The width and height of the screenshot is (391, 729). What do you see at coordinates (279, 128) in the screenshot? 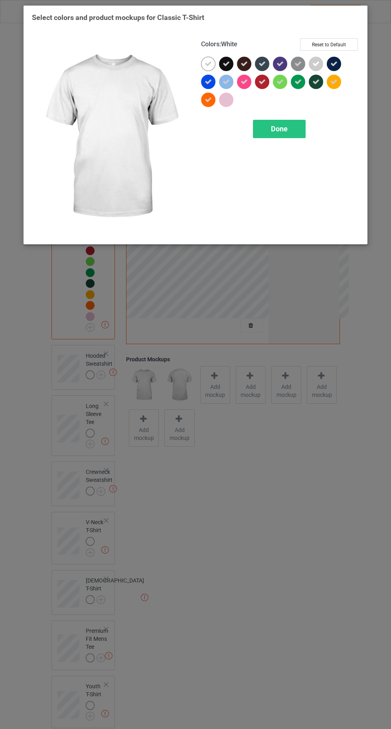
I see `span: Done` at bounding box center [279, 128].